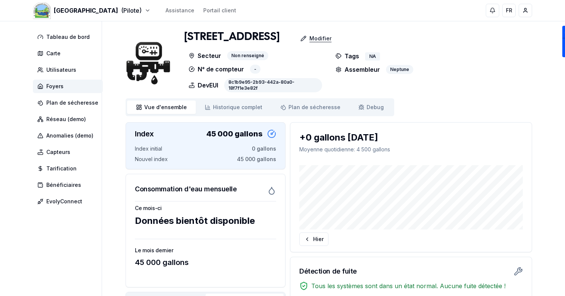 The width and height of the screenshot is (565, 296). I want to click on span: Historique complet, so click(237, 107).